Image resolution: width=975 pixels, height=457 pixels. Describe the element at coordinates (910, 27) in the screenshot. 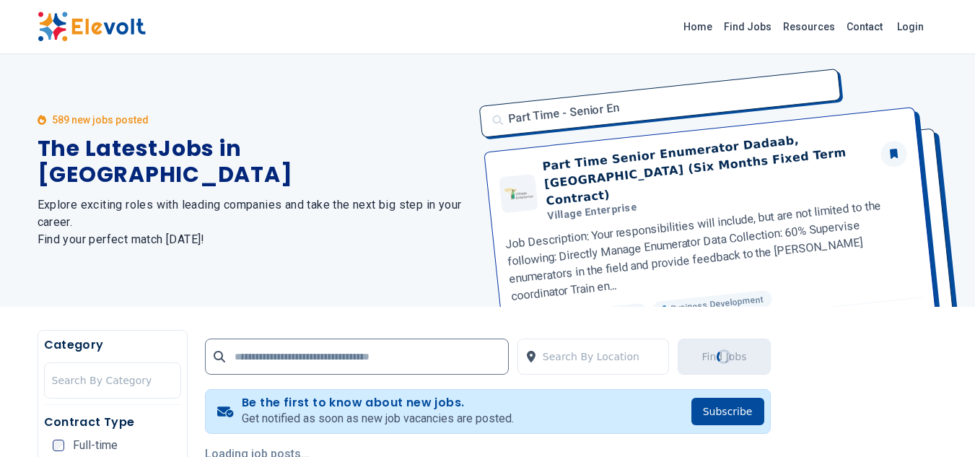

I see `a: Login` at that location.